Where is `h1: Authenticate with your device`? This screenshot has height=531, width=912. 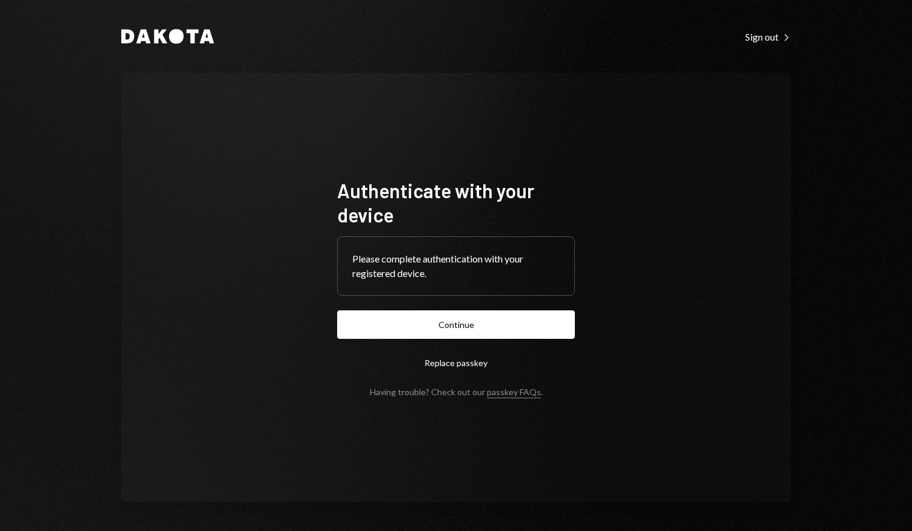
h1: Authenticate with your device is located at coordinates (456, 203).